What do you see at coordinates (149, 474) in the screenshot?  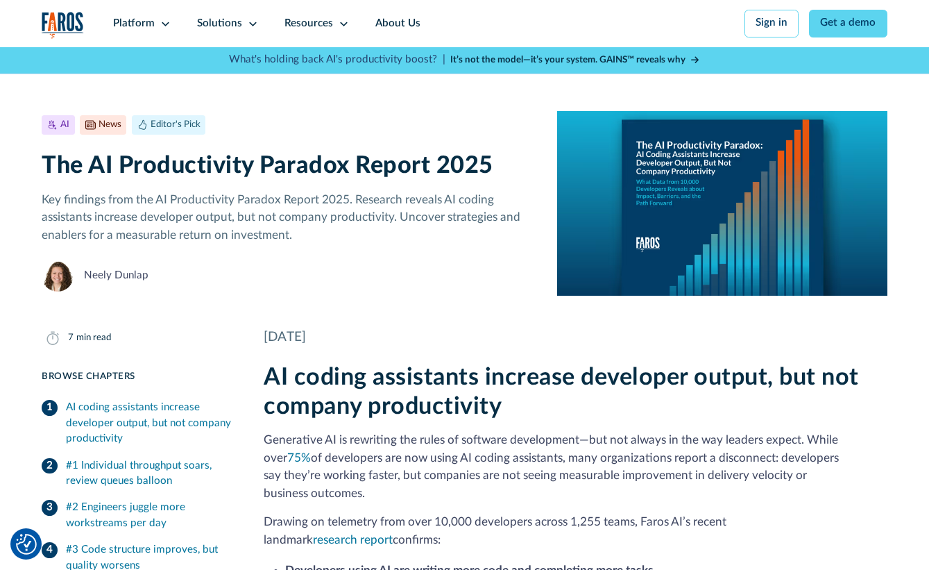 I see `div: #1 Individual throughput soars, review queues balloon` at bounding box center [149, 474].